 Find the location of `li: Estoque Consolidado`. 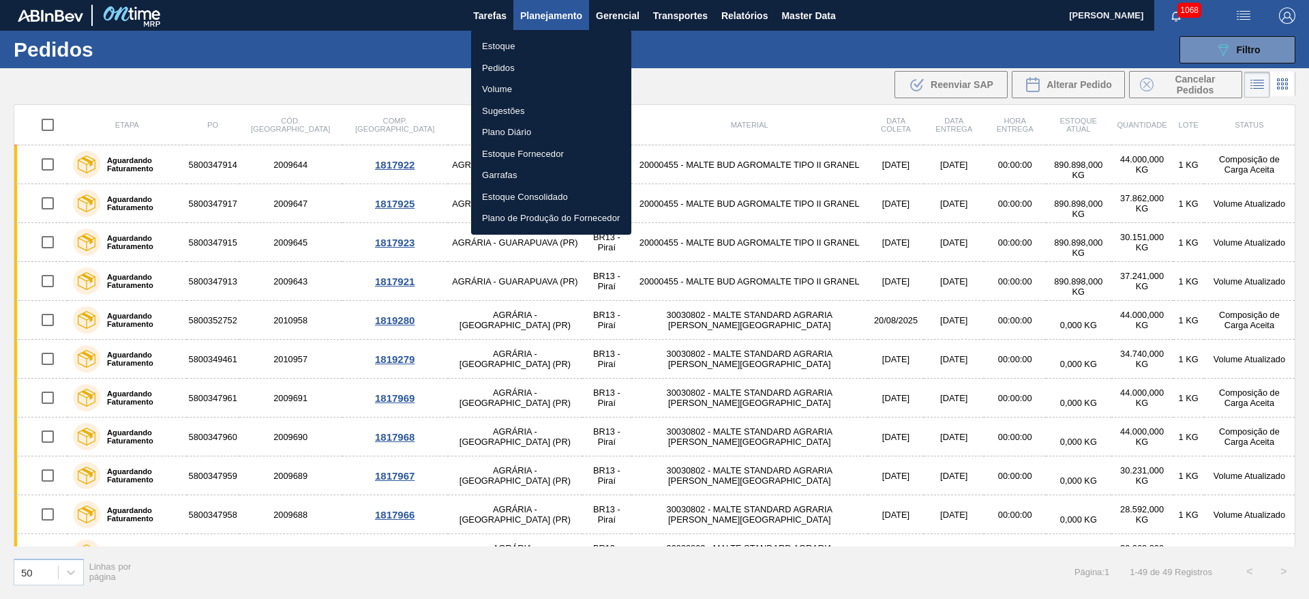

li: Estoque Consolidado is located at coordinates (551, 197).